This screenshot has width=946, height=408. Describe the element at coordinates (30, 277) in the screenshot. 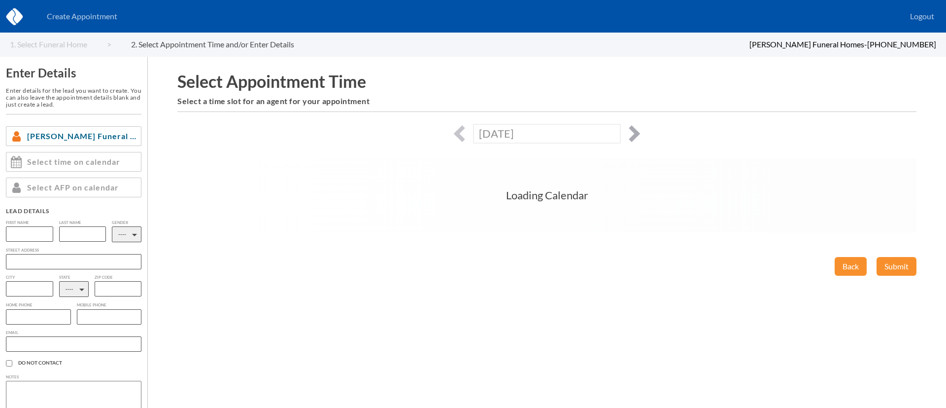

I see `label: City` at that location.